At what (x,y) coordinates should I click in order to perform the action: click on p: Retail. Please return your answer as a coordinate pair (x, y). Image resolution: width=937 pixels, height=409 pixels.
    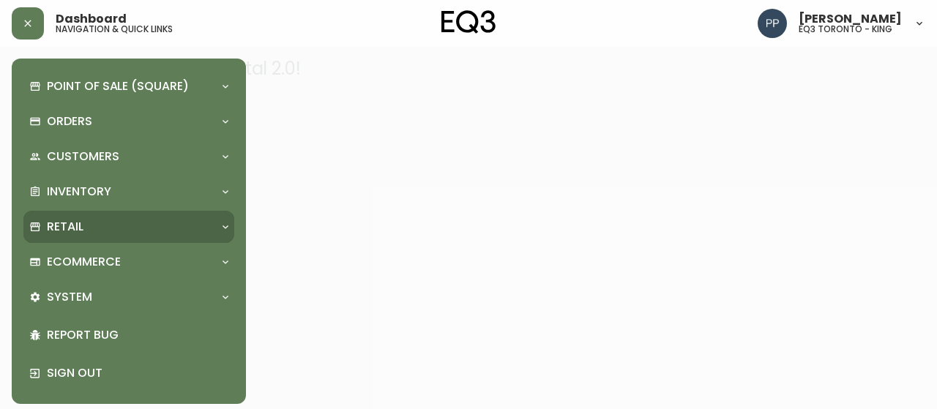
    Looking at the image, I should click on (65, 227).